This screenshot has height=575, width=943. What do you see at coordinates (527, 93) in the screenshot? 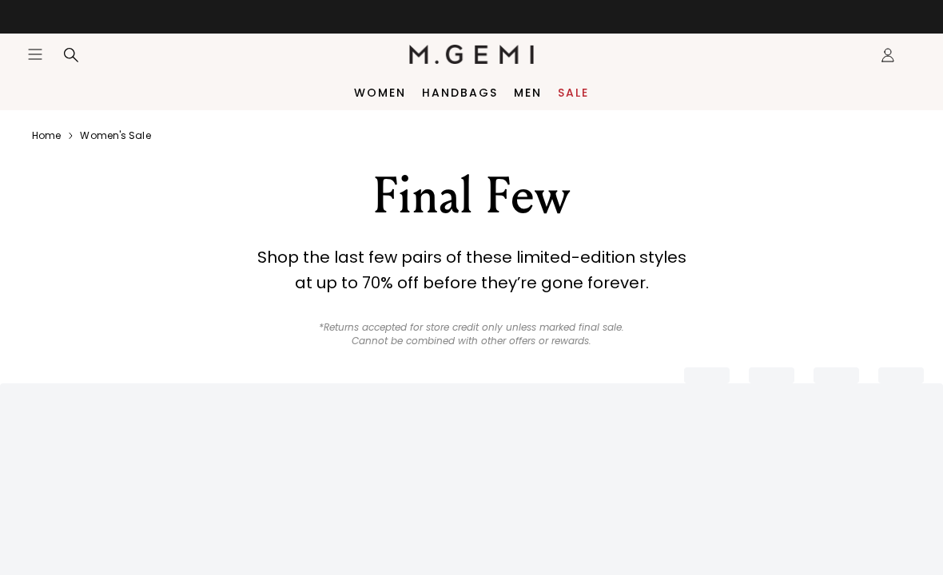
I see `a: Men` at bounding box center [527, 93].